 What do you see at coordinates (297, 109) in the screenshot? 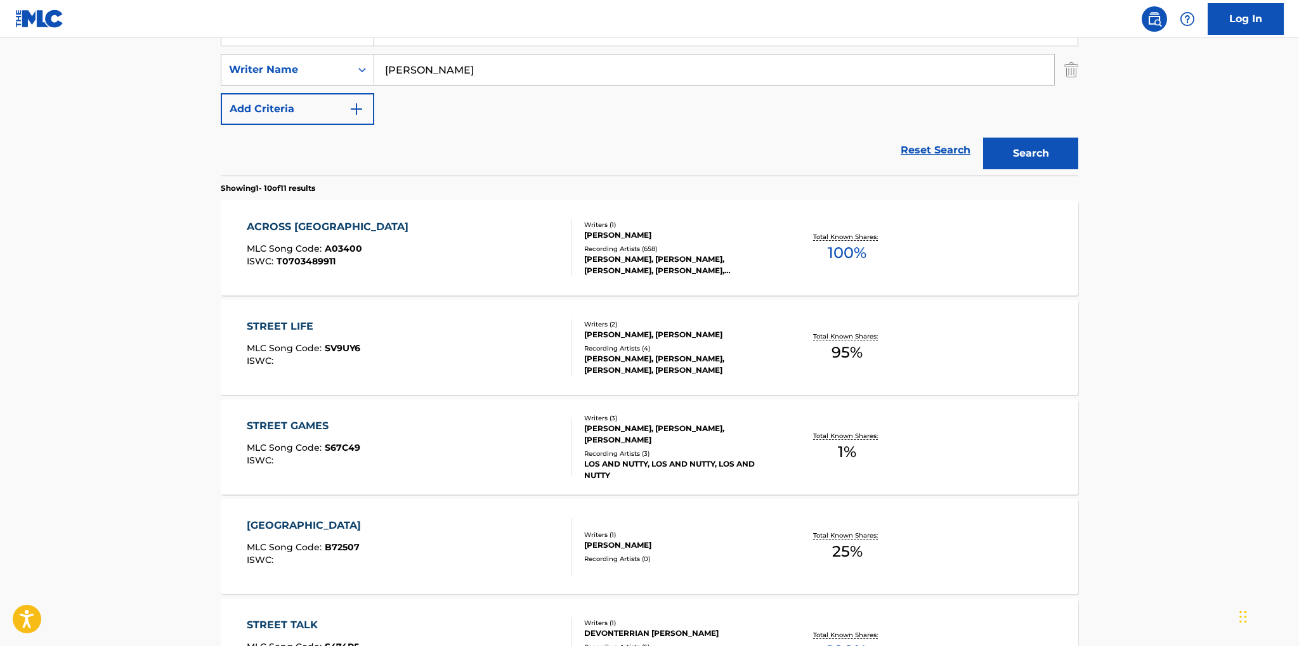
I see `button: Add Criteria` at bounding box center [297, 109].